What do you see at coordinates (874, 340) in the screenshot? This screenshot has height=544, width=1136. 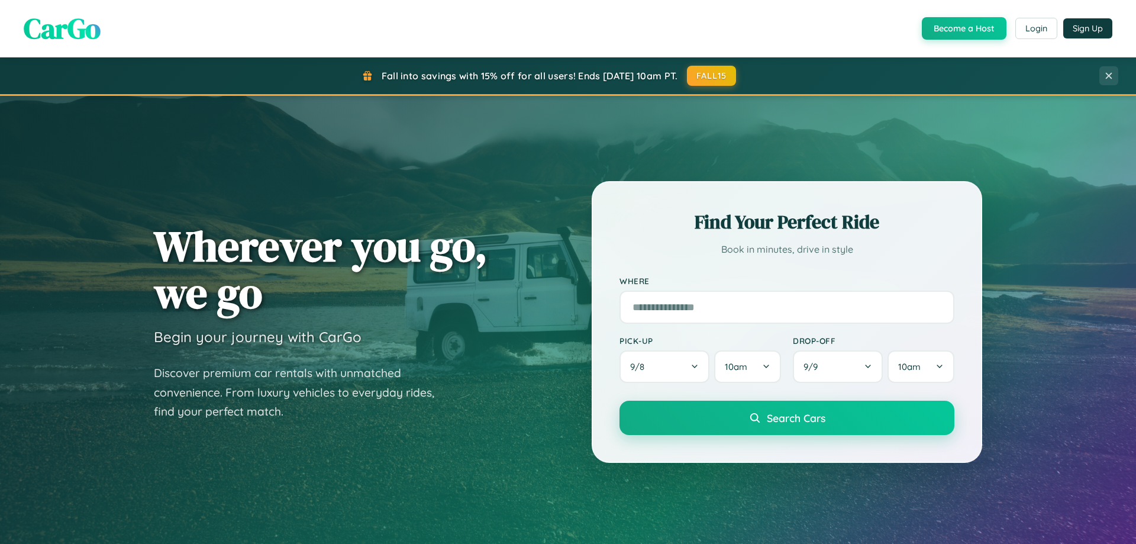 I see `label: Drop-off` at bounding box center [874, 340].